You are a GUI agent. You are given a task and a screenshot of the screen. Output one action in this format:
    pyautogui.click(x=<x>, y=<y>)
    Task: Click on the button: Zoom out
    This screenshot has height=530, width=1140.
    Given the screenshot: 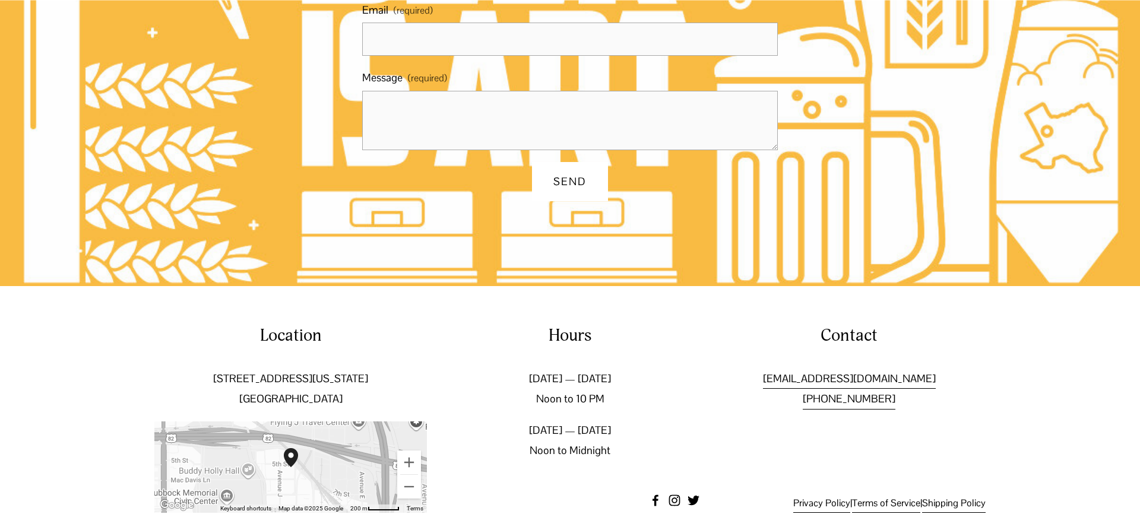 What is the action you would take?
    pyautogui.click(x=409, y=487)
    